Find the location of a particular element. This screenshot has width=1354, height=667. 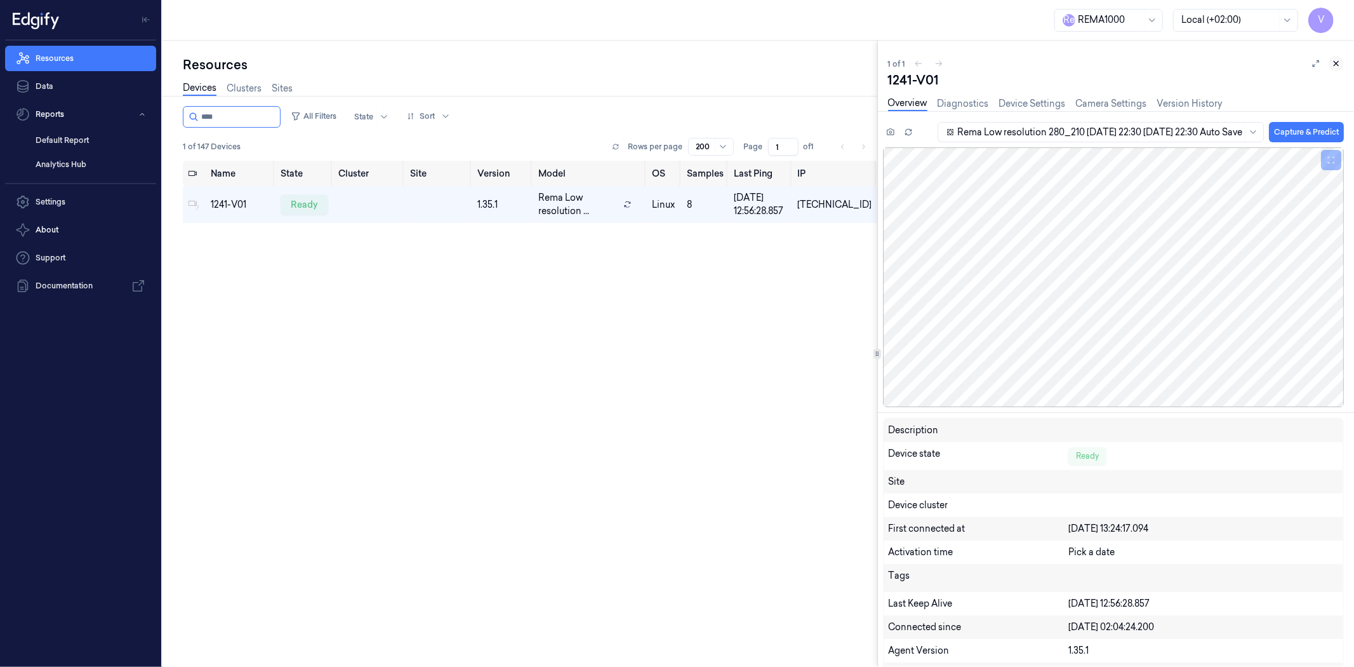

th: Cluster is located at coordinates (369, 173).